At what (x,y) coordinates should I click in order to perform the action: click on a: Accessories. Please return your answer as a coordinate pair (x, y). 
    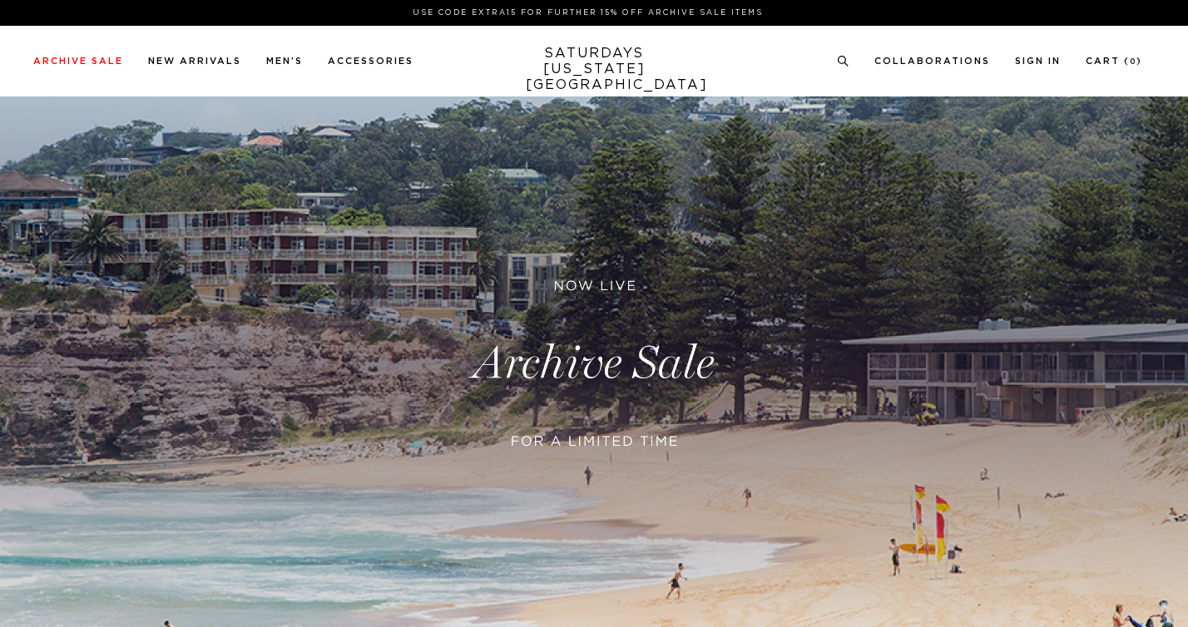
    Looking at the image, I should click on (370, 61).